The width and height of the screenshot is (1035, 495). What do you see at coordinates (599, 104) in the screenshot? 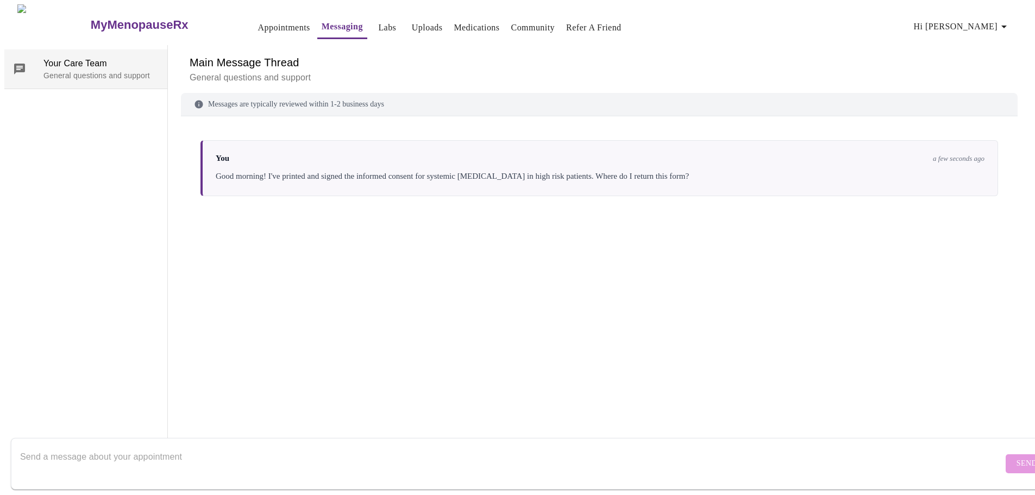
I see `div: Messages are typically reviewed within 1-2 business days` at bounding box center [599, 104].